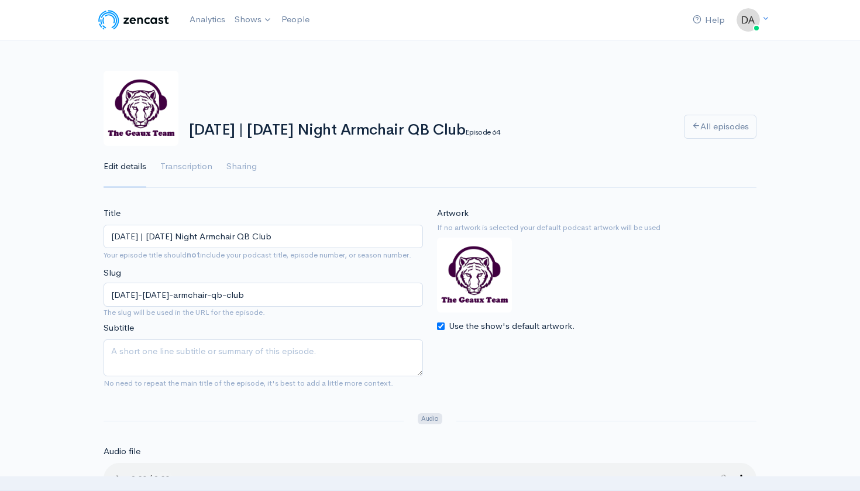 This screenshot has width=860, height=491. Describe the element at coordinates (453, 213) in the screenshot. I see `label: Artwork` at that location.